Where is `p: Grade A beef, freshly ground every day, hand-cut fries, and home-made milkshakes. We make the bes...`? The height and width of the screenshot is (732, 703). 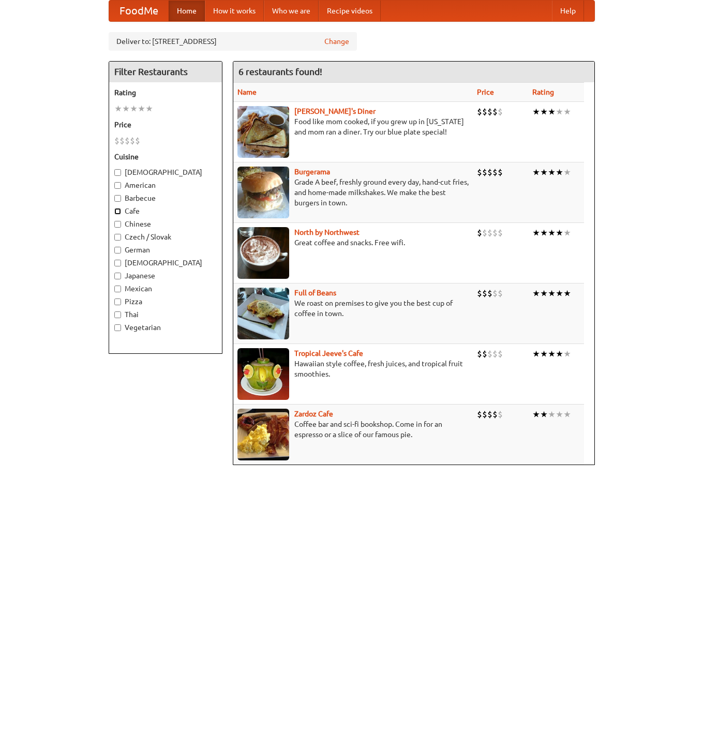
p: Grade A beef, freshly ground every day, hand-cut fries, and home-made milkshakes. We make the bes... is located at coordinates (353, 192).